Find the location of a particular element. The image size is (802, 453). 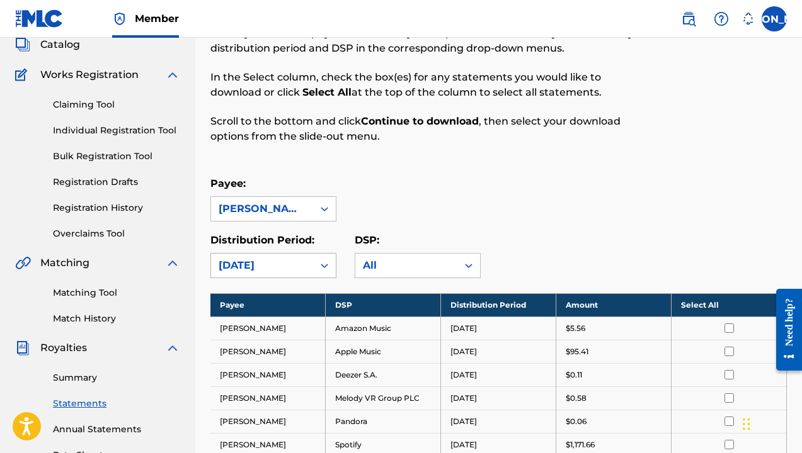

img: Matching is located at coordinates (23, 263).